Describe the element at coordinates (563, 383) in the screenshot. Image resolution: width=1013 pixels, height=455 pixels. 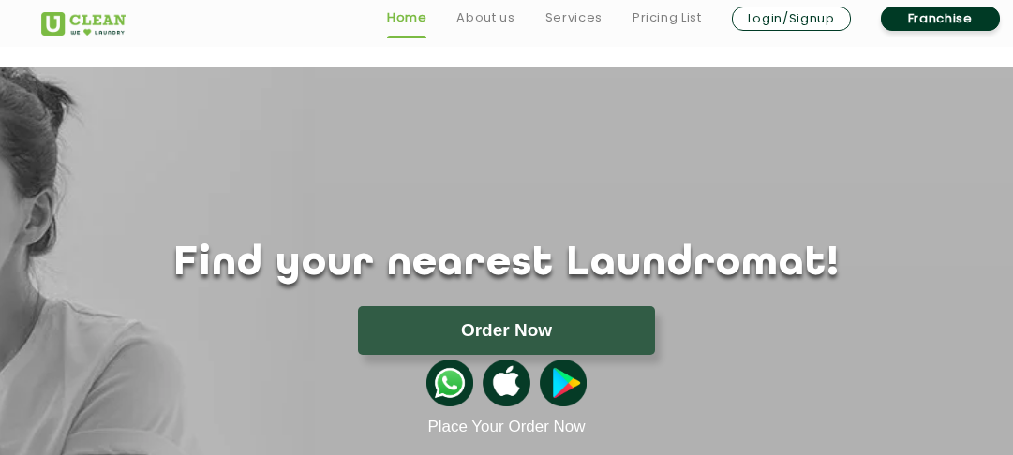
I see `img: playstoreicon.png` at that location.